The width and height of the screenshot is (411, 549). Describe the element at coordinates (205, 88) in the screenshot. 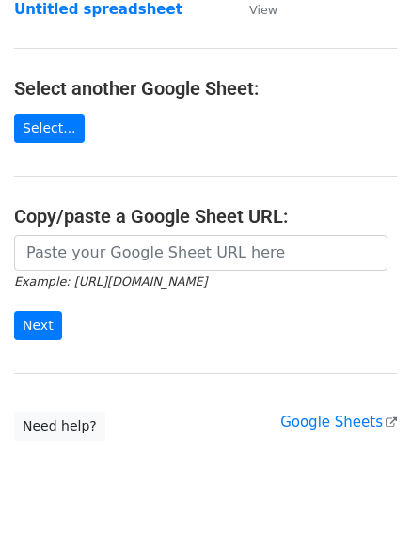

I see `h4: Select another Google Sheet:` at that location.